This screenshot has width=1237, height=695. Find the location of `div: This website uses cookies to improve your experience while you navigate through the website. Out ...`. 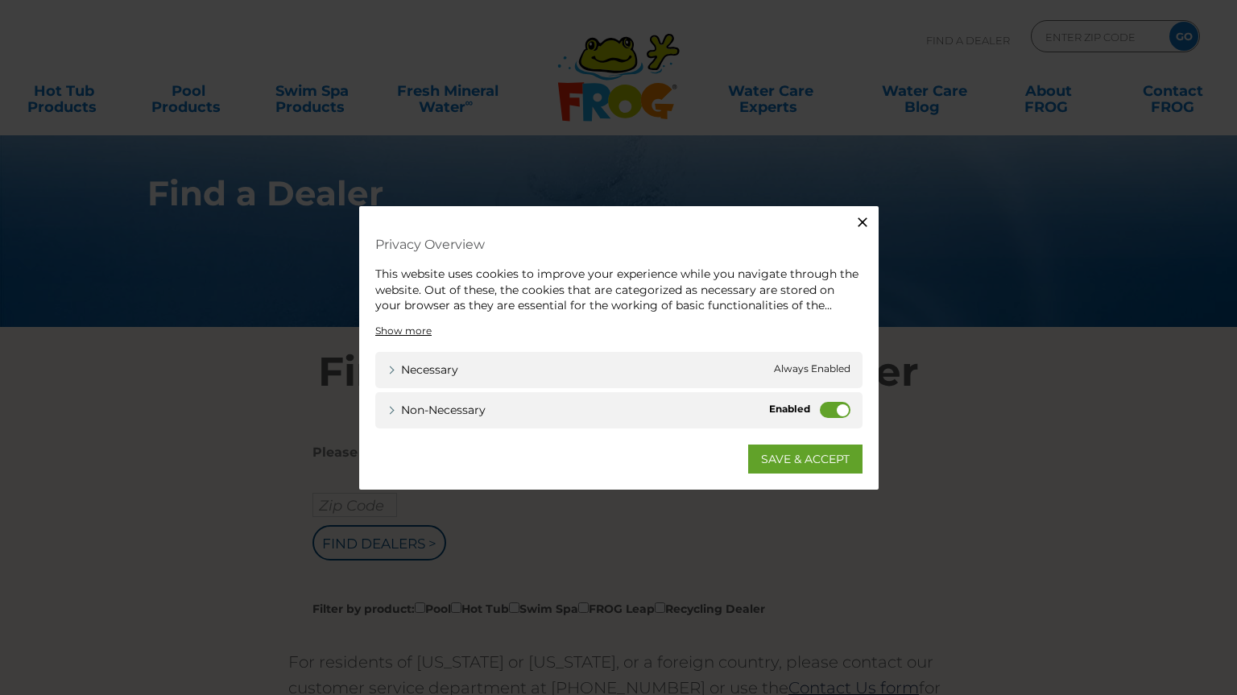

div: This website uses cookies to improve your experience while you navigate through the website. Out ... is located at coordinates (619, 290).